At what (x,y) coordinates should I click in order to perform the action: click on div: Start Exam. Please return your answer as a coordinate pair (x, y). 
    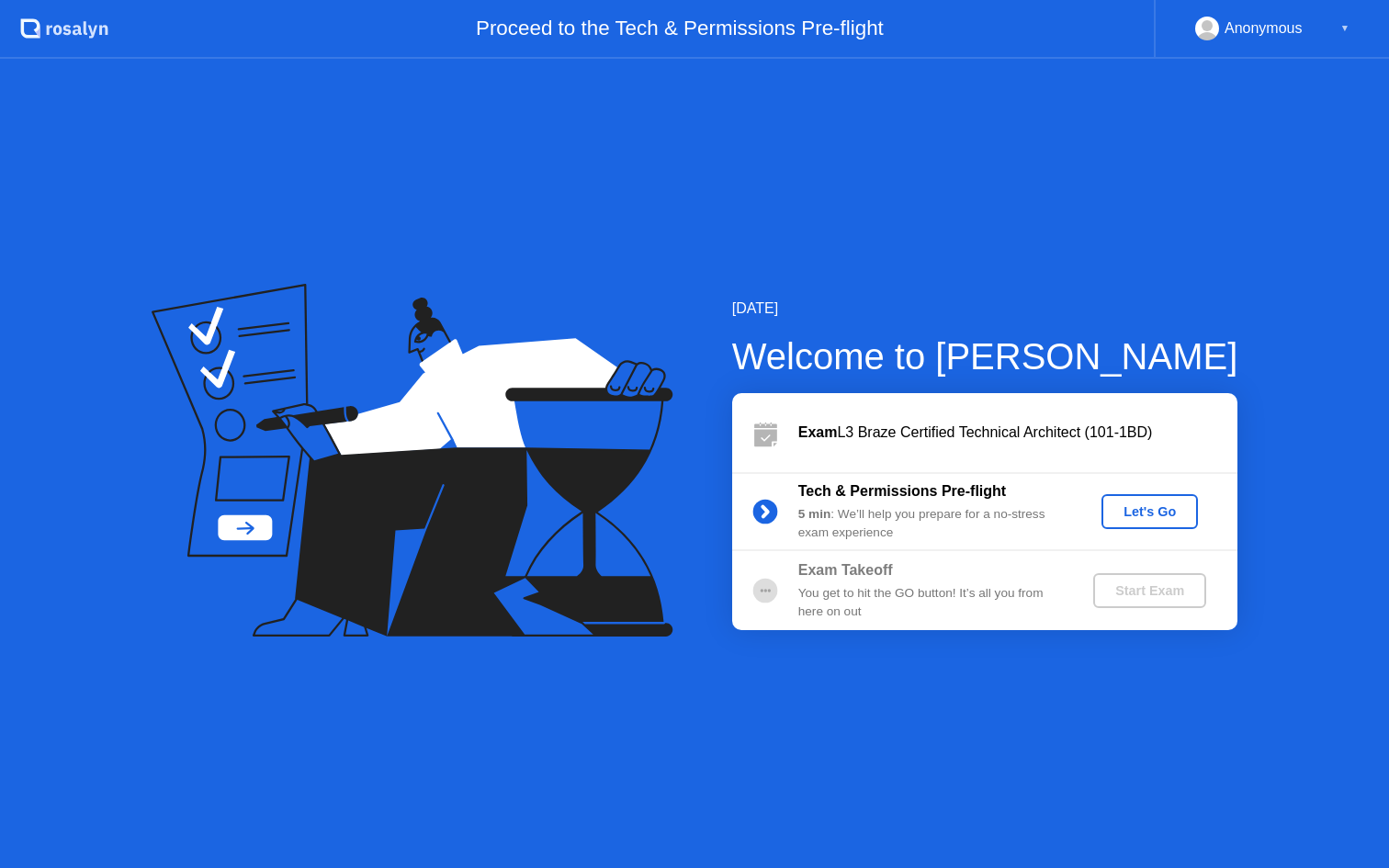
    Looking at the image, I should click on (1150, 590).